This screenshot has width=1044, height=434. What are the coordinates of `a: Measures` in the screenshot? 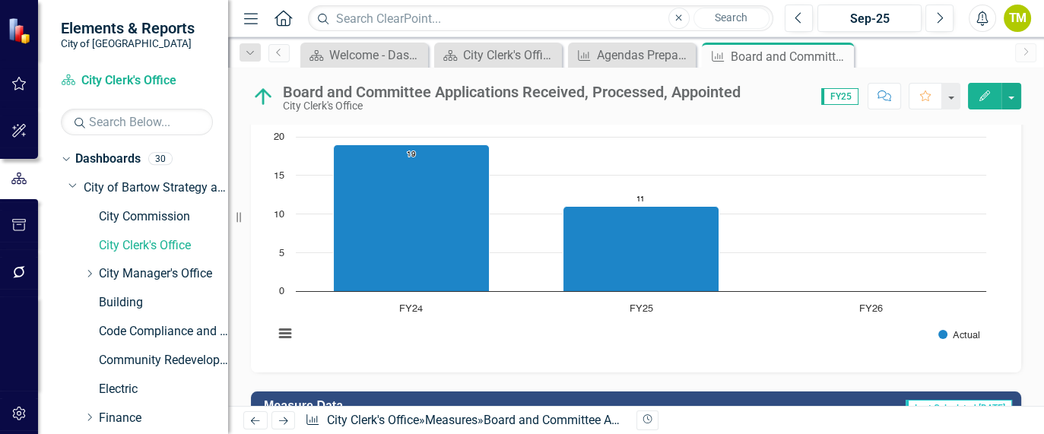 It's located at (451, 420).